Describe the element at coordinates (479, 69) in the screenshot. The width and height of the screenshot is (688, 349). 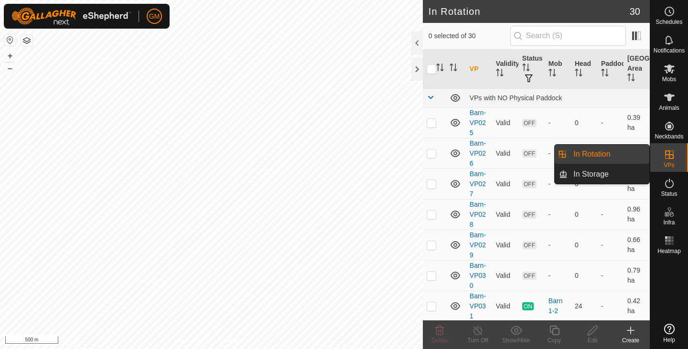
I see `th: VP` at that location.